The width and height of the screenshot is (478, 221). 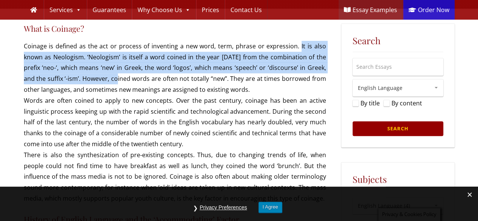 What do you see at coordinates (223, 207) in the screenshot?
I see `button: Privacy Preferences` at bounding box center [223, 207].